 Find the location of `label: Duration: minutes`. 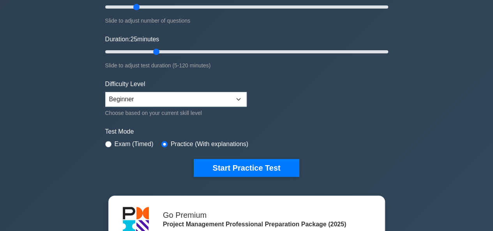

label: Duration: minutes is located at coordinates (132, 39).